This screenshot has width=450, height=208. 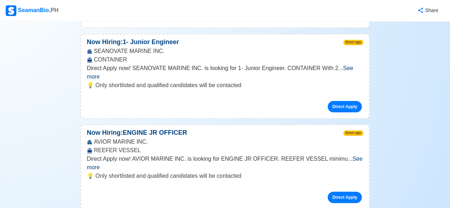 I want to click on div: SeamanBio, so click(x=32, y=11).